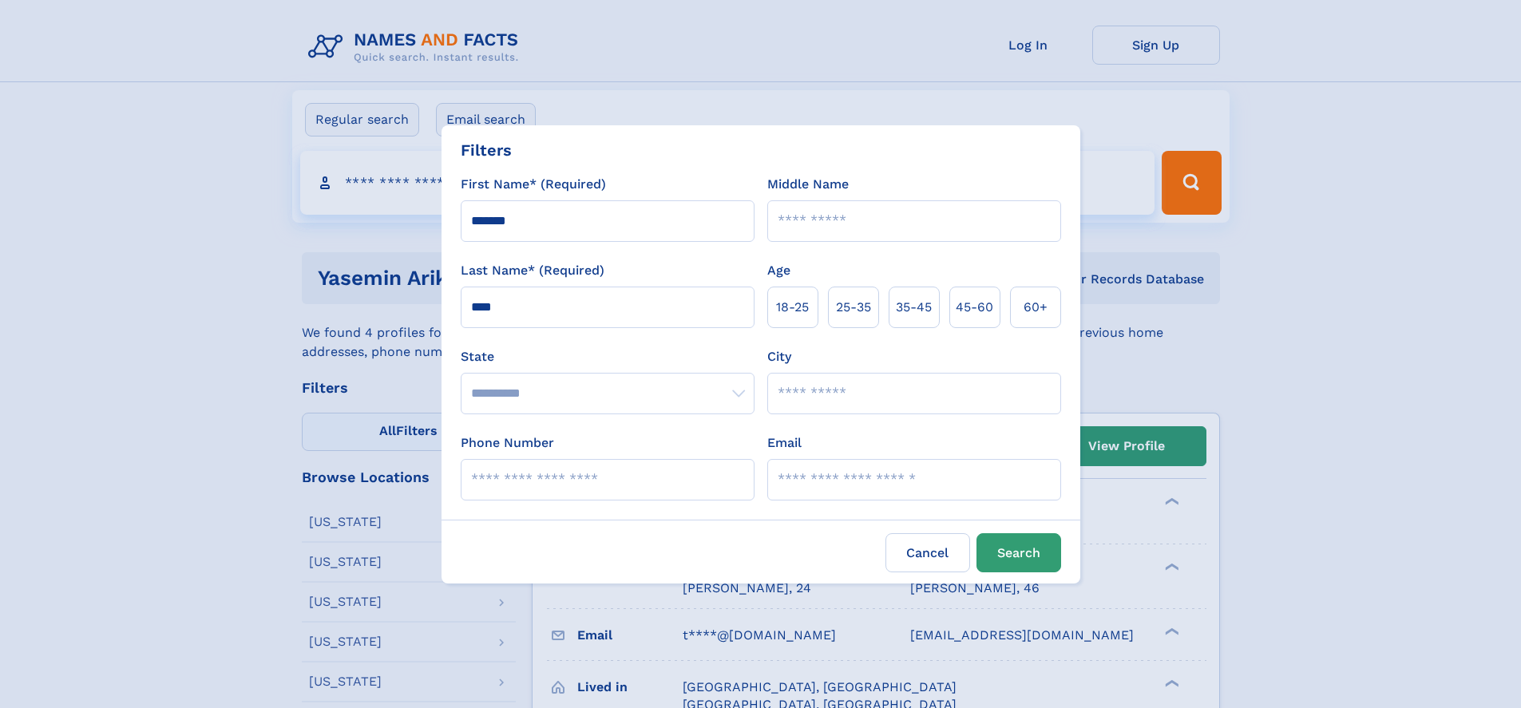  Describe the element at coordinates (780, 357) in the screenshot. I see `label: City` at that location.